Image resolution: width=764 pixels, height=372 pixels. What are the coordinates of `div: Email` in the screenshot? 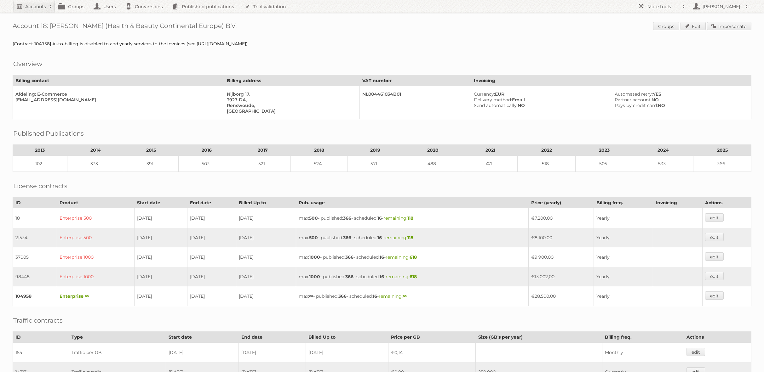 It's located at (540, 100).